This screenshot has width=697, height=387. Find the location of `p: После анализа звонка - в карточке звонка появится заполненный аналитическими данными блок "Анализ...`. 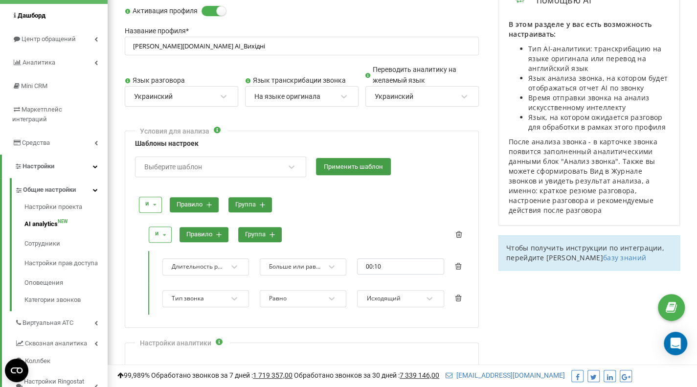

p: После анализа звонка - в карточке звонка появится заполненный аналитическими данными блок "Анализ... is located at coordinates (589, 176).